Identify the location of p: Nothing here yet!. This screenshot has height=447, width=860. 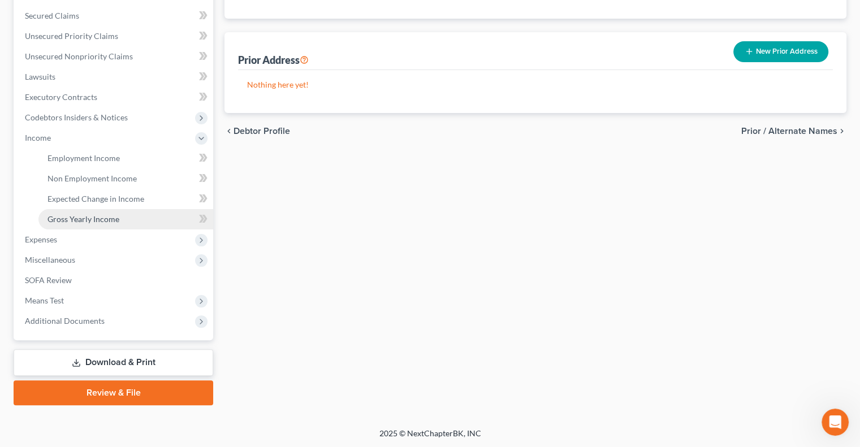
(535, 85).